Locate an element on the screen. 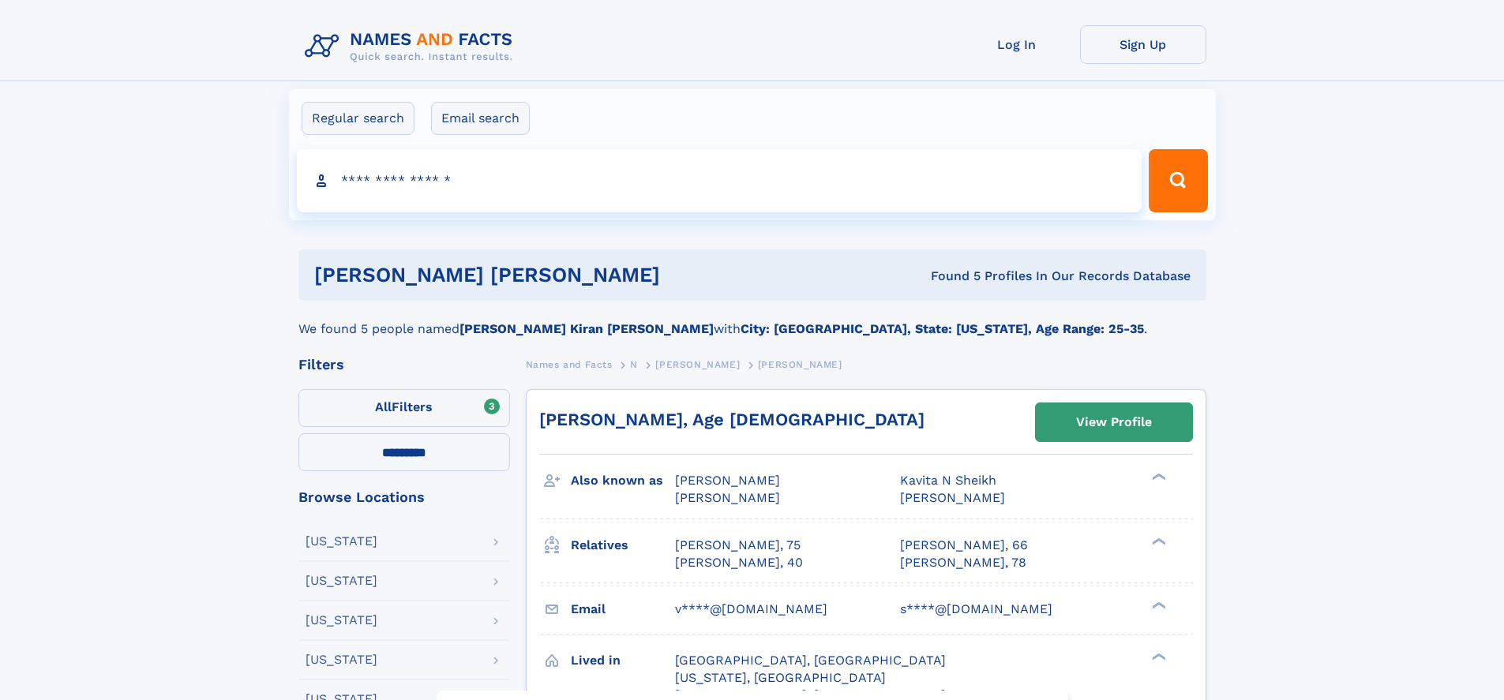  a: Sign Up is located at coordinates (1143, 44).